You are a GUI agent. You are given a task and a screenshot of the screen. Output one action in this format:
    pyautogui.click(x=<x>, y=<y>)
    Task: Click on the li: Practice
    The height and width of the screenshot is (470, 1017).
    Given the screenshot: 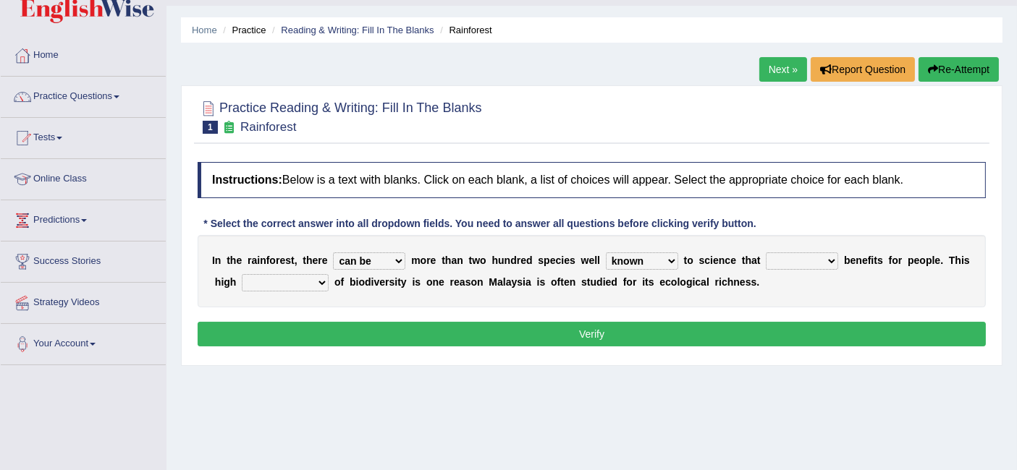 What is the action you would take?
    pyautogui.click(x=242, y=30)
    